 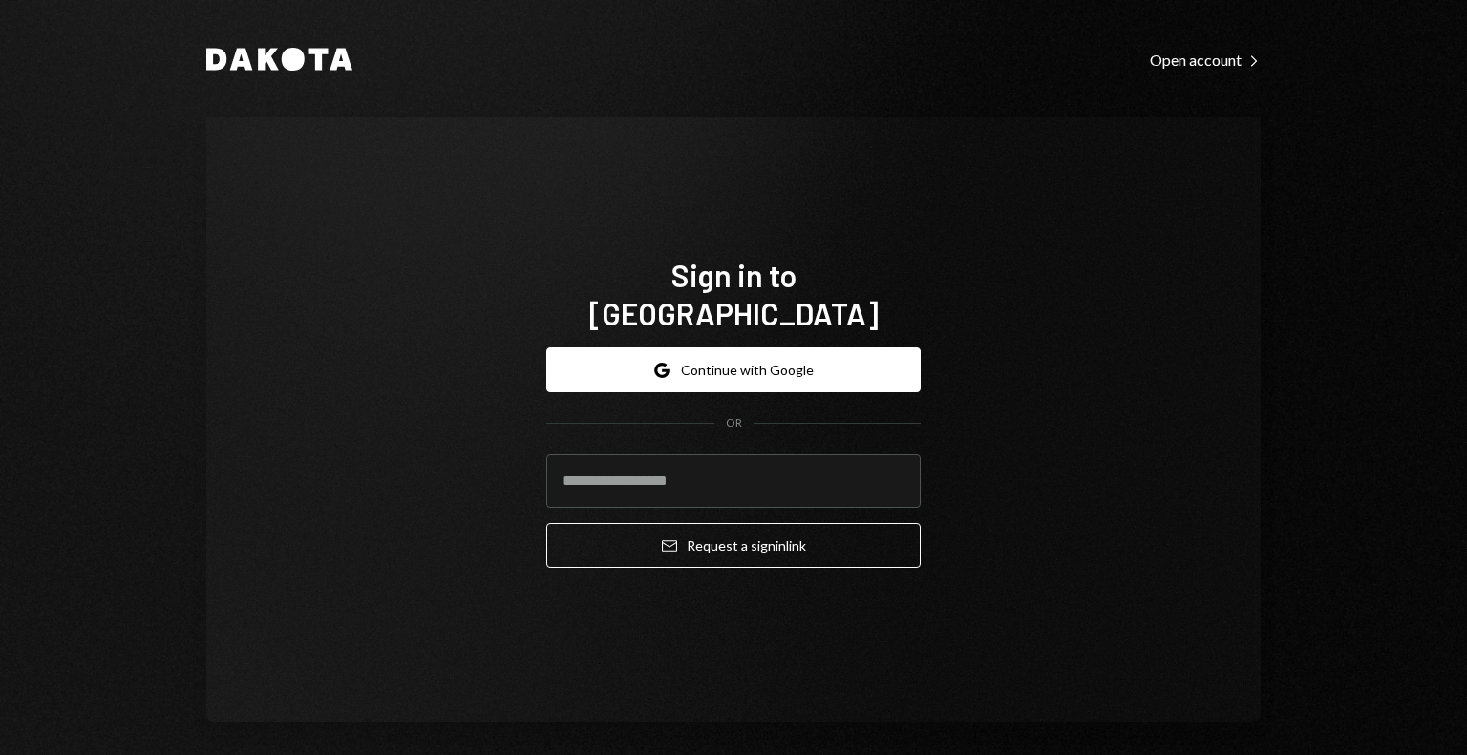 I want to click on div: Open account, so click(x=1205, y=60).